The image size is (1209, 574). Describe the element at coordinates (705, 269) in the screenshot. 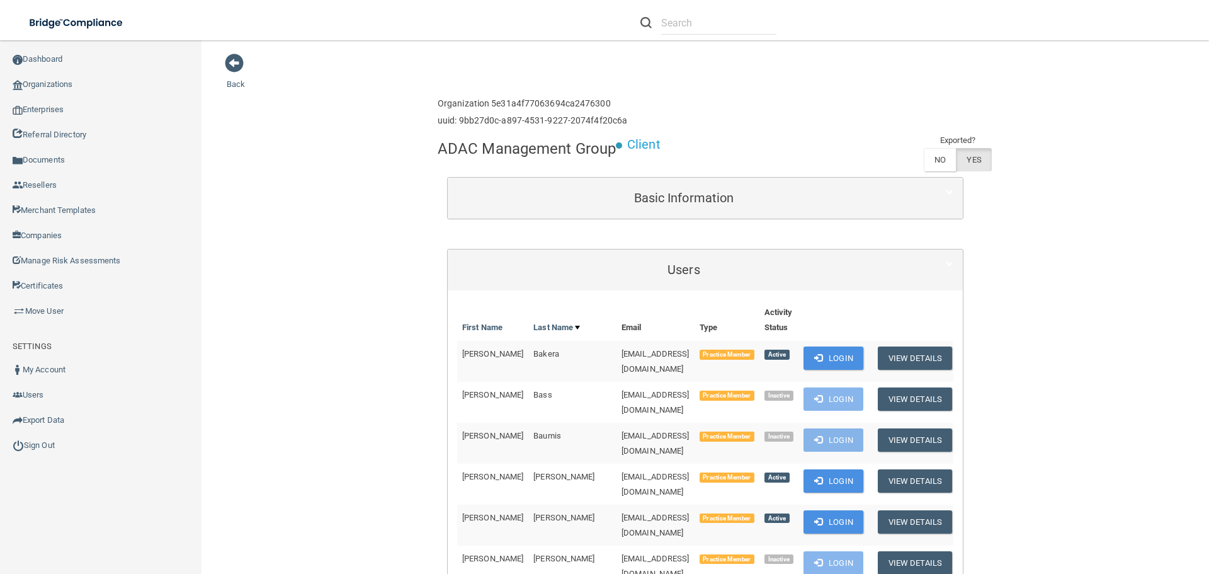

I see `a: Users` at that location.